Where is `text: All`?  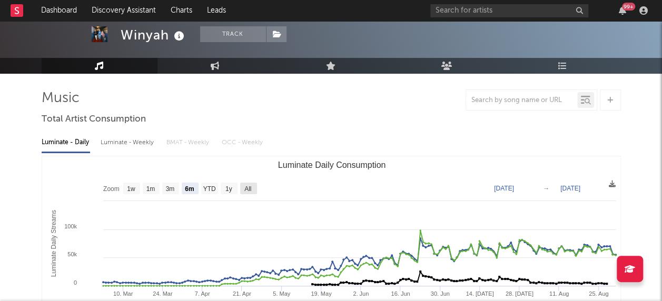 text: All is located at coordinates (247, 189).